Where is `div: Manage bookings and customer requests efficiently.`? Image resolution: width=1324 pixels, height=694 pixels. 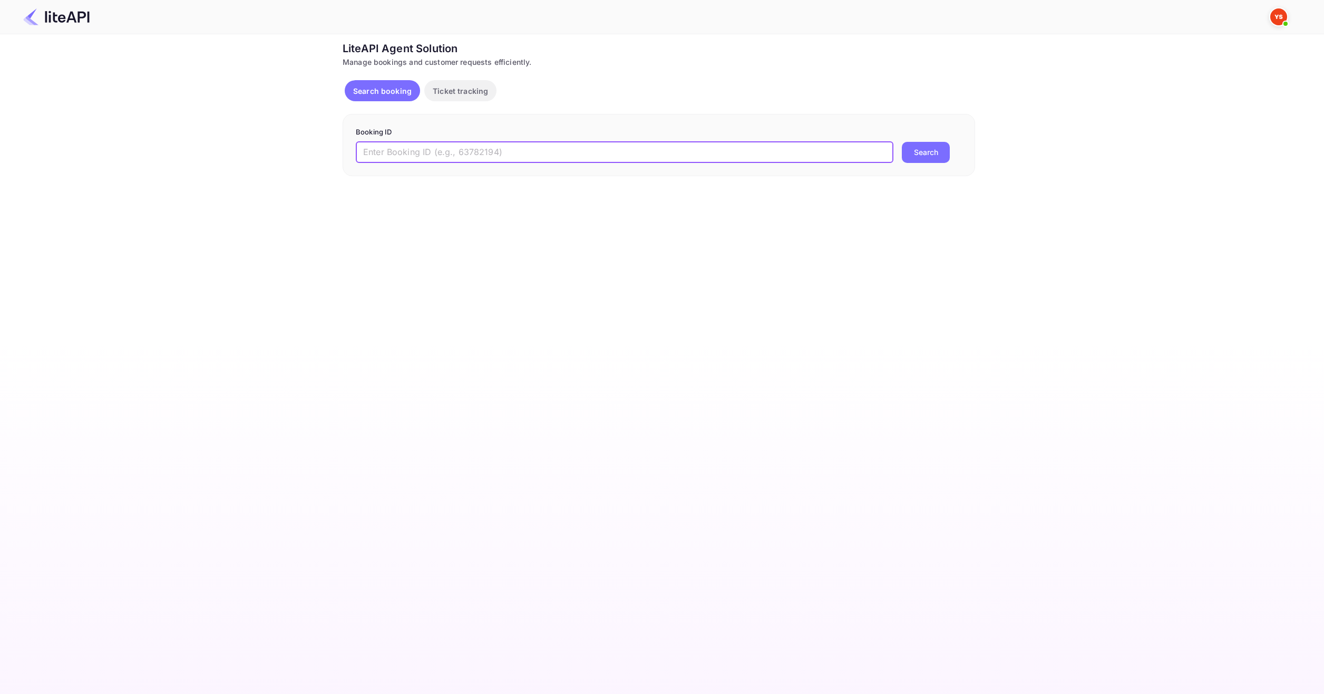 div: Manage bookings and customer requests efficiently. is located at coordinates (659, 62).